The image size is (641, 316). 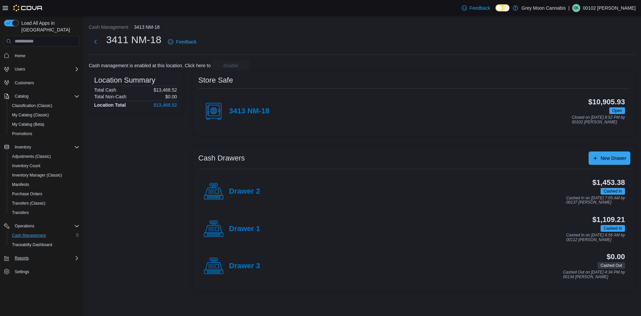 What do you see at coordinates (44, 115) in the screenshot?
I see `span: My Catalog (Classic)` at bounding box center [44, 115].